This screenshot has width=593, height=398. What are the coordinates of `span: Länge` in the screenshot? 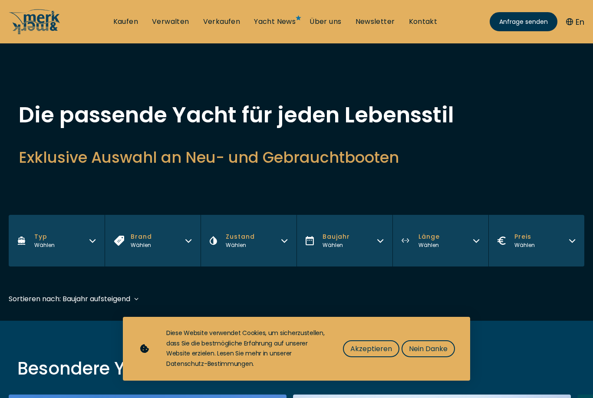 It's located at (429, 237).